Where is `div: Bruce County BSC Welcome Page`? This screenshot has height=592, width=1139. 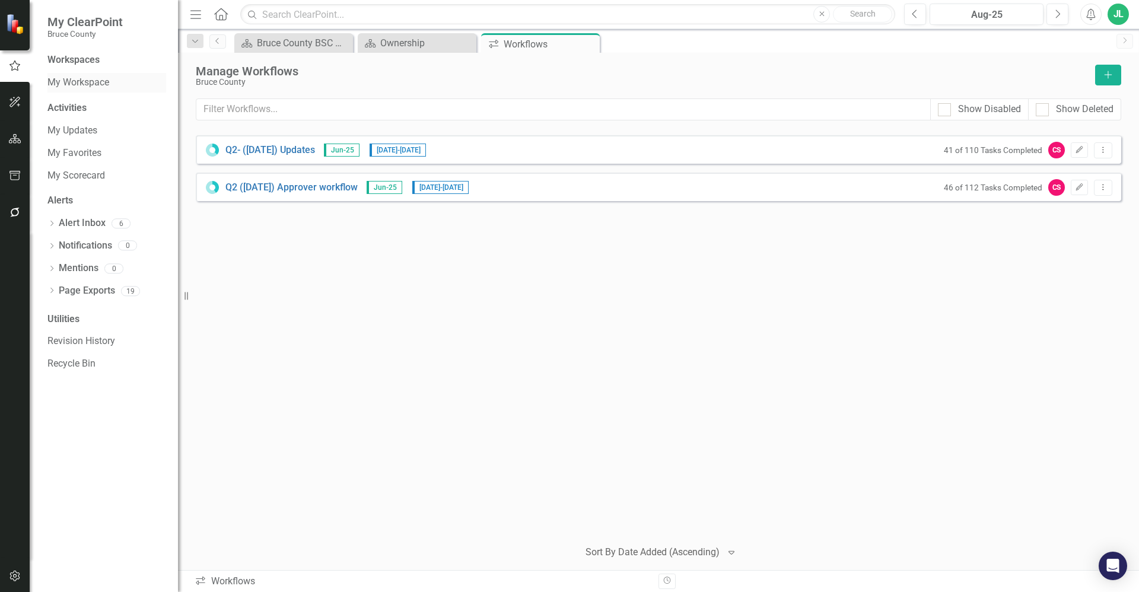 div: Bruce County BSC Welcome Page is located at coordinates (303, 43).